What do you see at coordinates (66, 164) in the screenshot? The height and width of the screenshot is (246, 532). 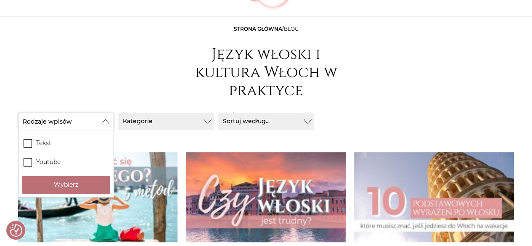 I see `div: Rodzaje wpisów` at bounding box center [66, 164].